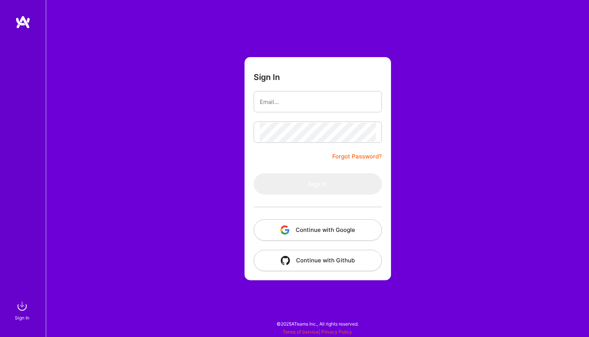  What do you see at coordinates (318, 102) in the screenshot?
I see `input: Email...` at bounding box center [318, 102].